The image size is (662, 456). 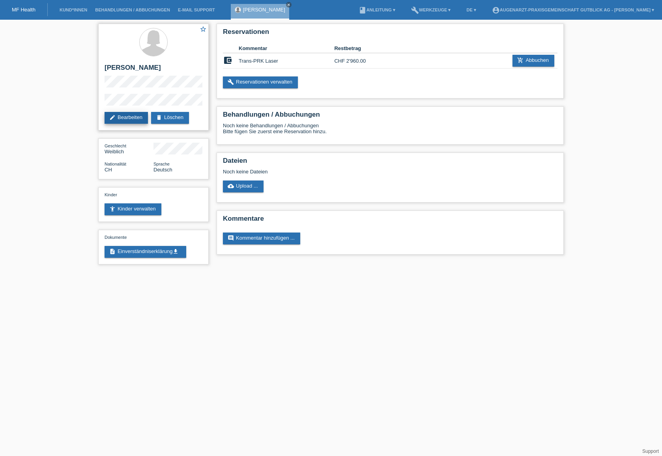 What do you see at coordinates (376, 10) in the screenshot?
I see `a: bookAnleitung ▾` at bounding box center [376, 10].